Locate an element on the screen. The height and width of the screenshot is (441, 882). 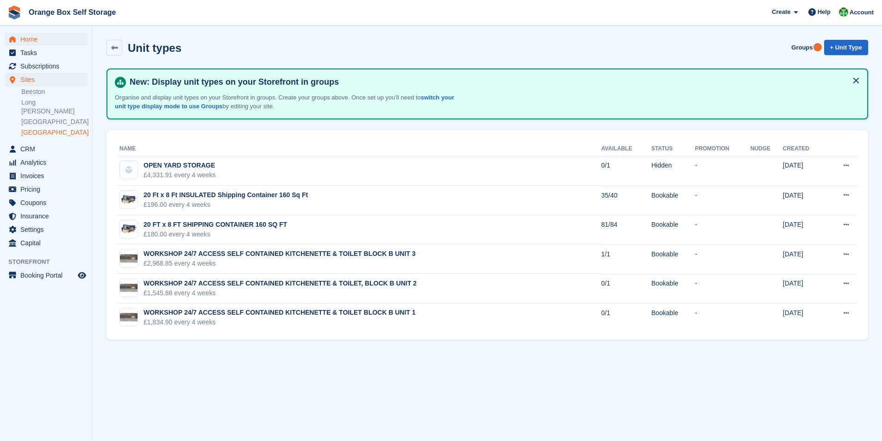
div: £4,331.91 every 4 weeks is located at coordinates (180, 175).